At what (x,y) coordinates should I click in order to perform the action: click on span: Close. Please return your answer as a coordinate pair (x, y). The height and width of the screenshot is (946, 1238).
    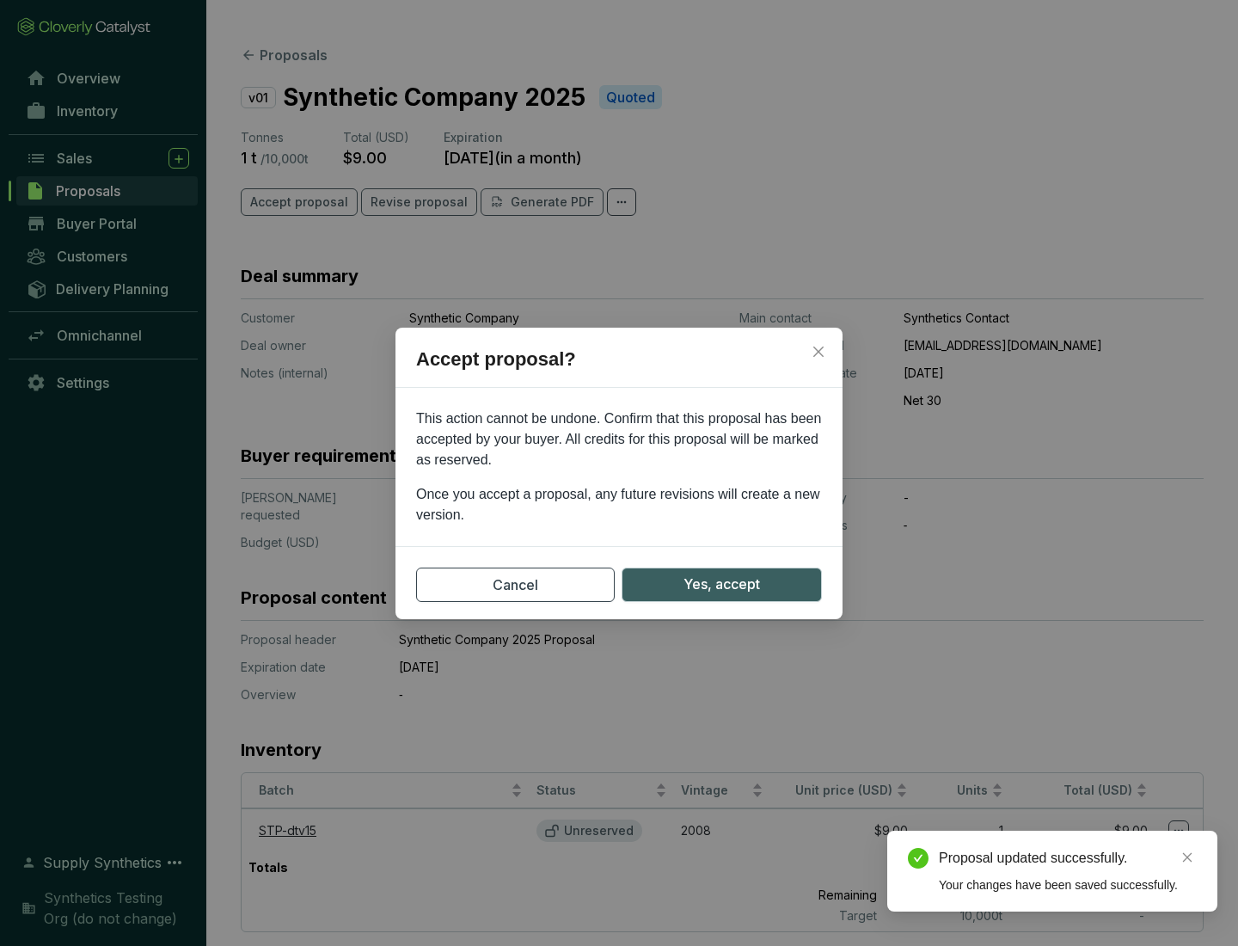
    Looking at the image, I should click on (819, 352).